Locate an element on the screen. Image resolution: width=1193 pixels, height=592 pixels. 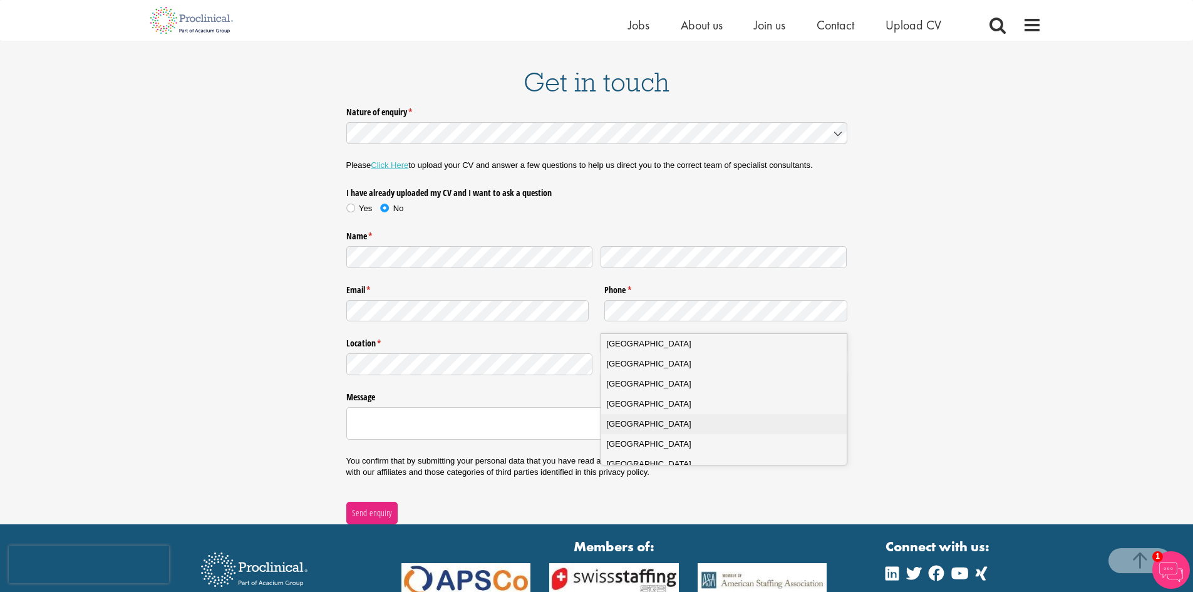
span: 1 is located at coordinates (1157, 556).